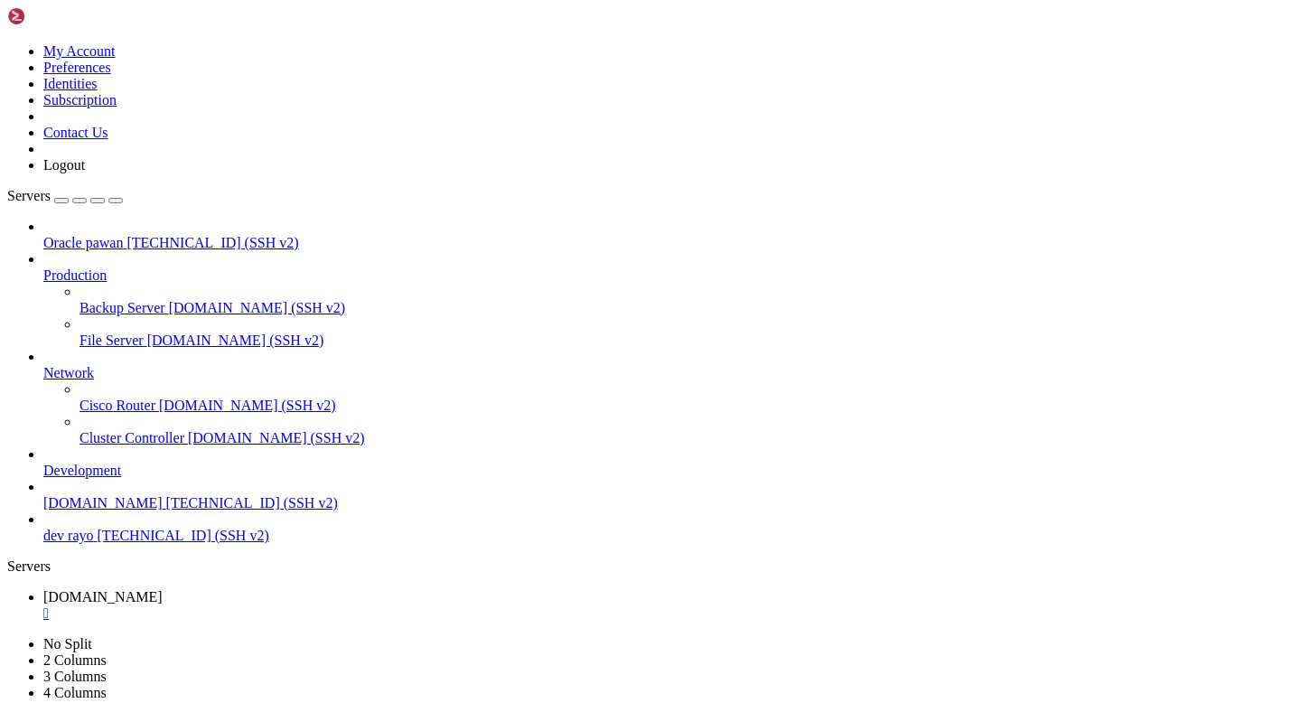  What do you see at coordinates (80, 51) in the screenshot?
I see `a: My Account` at bounding box center [80, 51].